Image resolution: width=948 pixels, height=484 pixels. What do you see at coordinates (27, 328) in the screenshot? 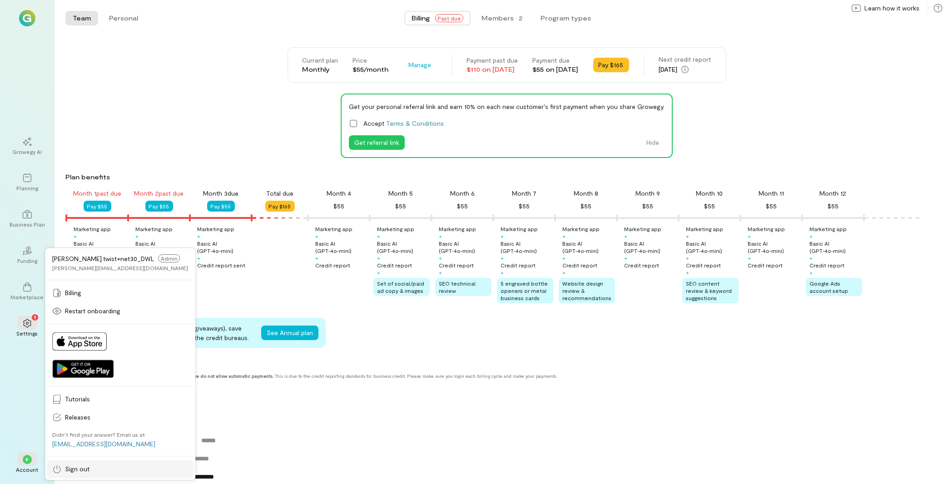
I see `a: Settings` at bounding box center [27, 328].